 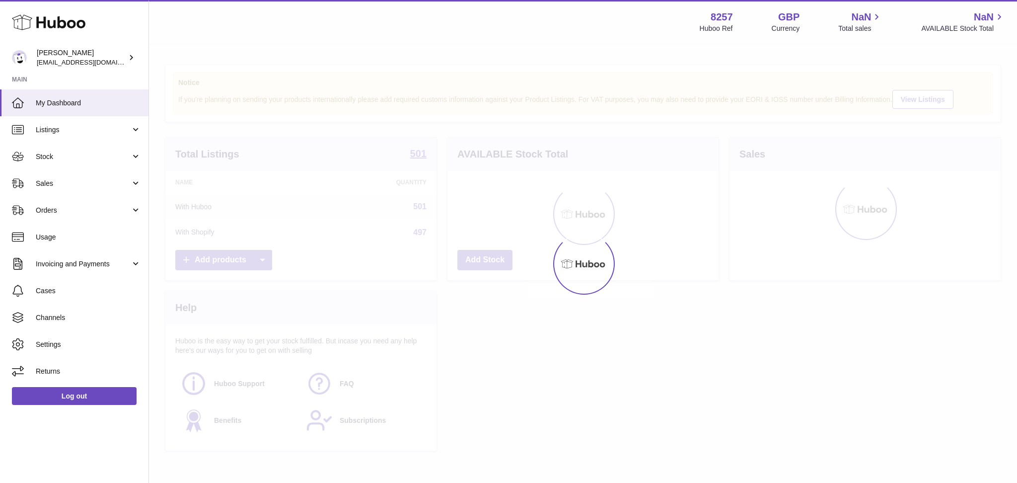 I want to click on span: Total sales, so click(x=860, y=28).